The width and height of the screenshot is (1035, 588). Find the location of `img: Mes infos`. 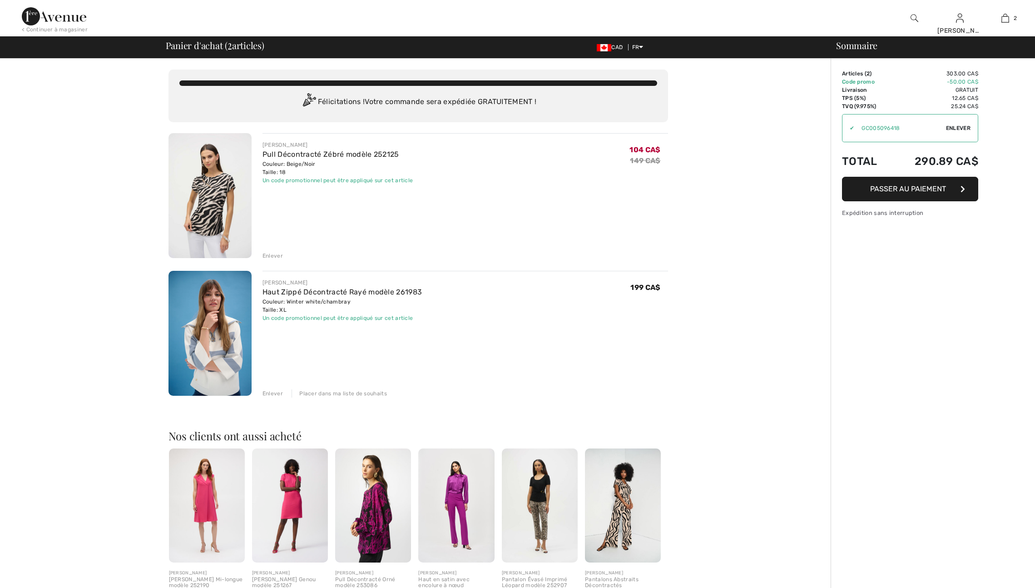

img: Mes infos is located at coordinates (960, 18).